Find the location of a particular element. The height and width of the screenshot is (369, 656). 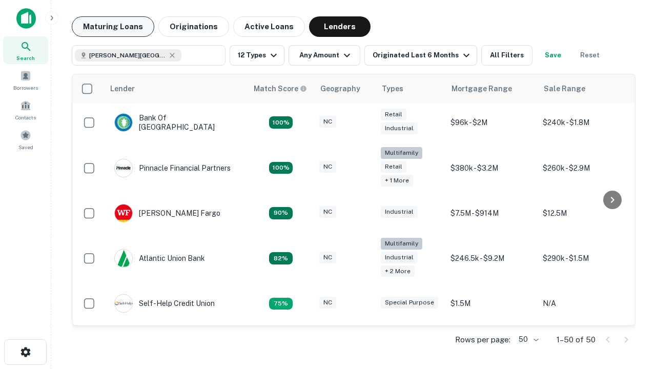

div: Matching Properties: 11, hasApolloMatch: undefined is located at coordinates (281, 258).